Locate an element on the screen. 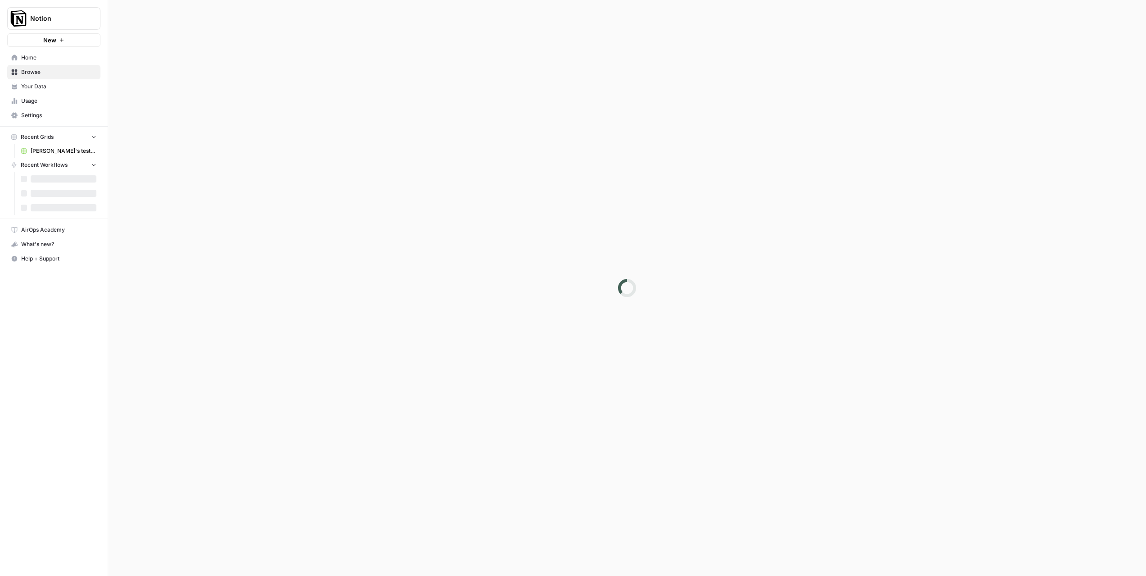  span: Browse is located at coordinates (59, 72).